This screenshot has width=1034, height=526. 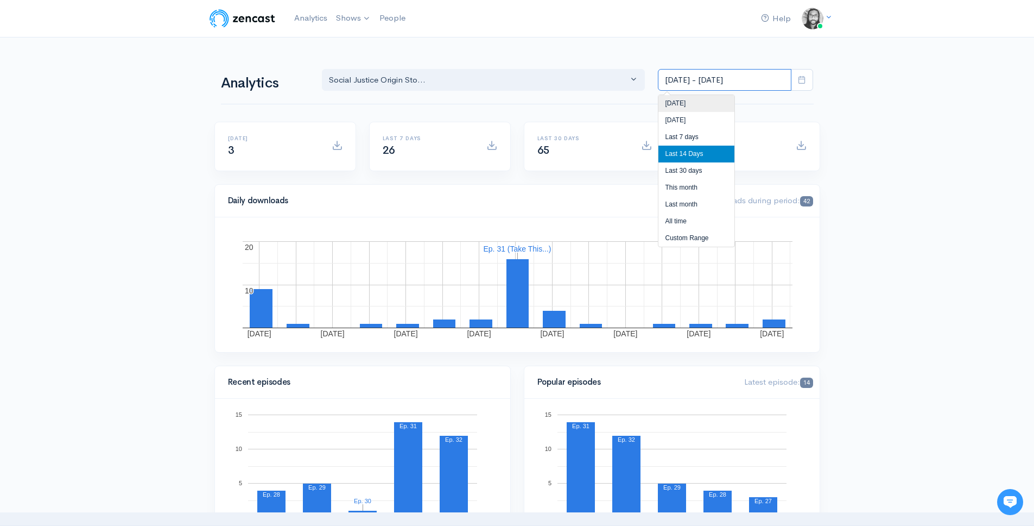 What do you see at coordinates (697, 170) in the screenshot?
I see `li: Last 30 days` at bounding box center [697, 170].